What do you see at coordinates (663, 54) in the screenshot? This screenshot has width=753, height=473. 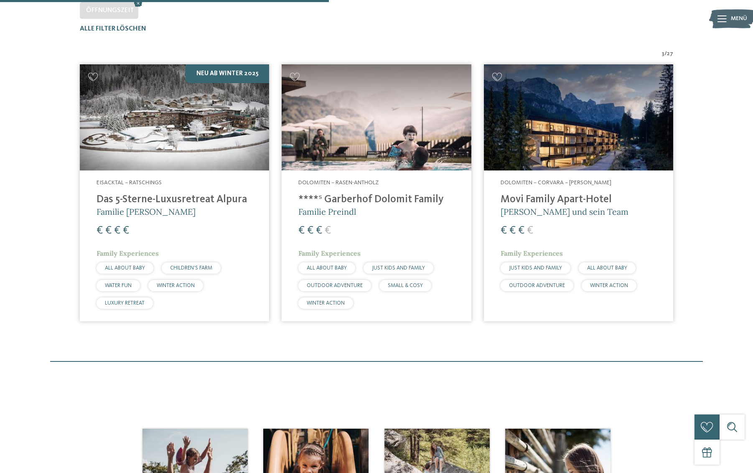 I see `span: 3` at bounding box center [663, 54].